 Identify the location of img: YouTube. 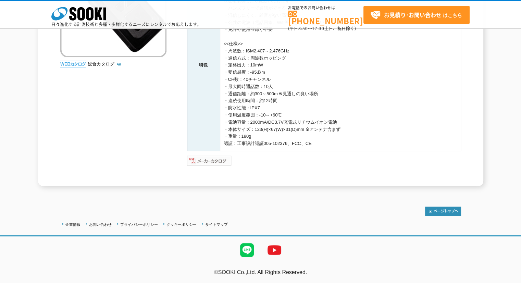
(275, 250).